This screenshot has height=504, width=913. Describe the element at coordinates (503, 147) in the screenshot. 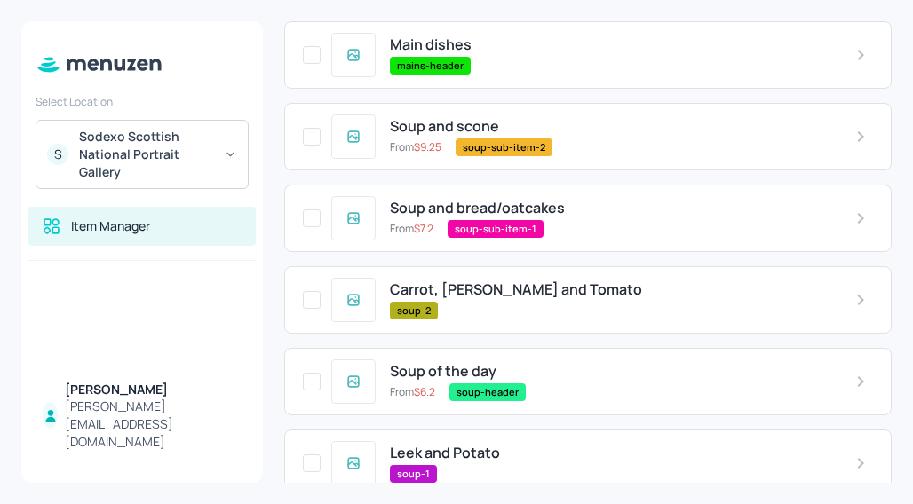

I see `span: soup-sub-item-2` at that location.